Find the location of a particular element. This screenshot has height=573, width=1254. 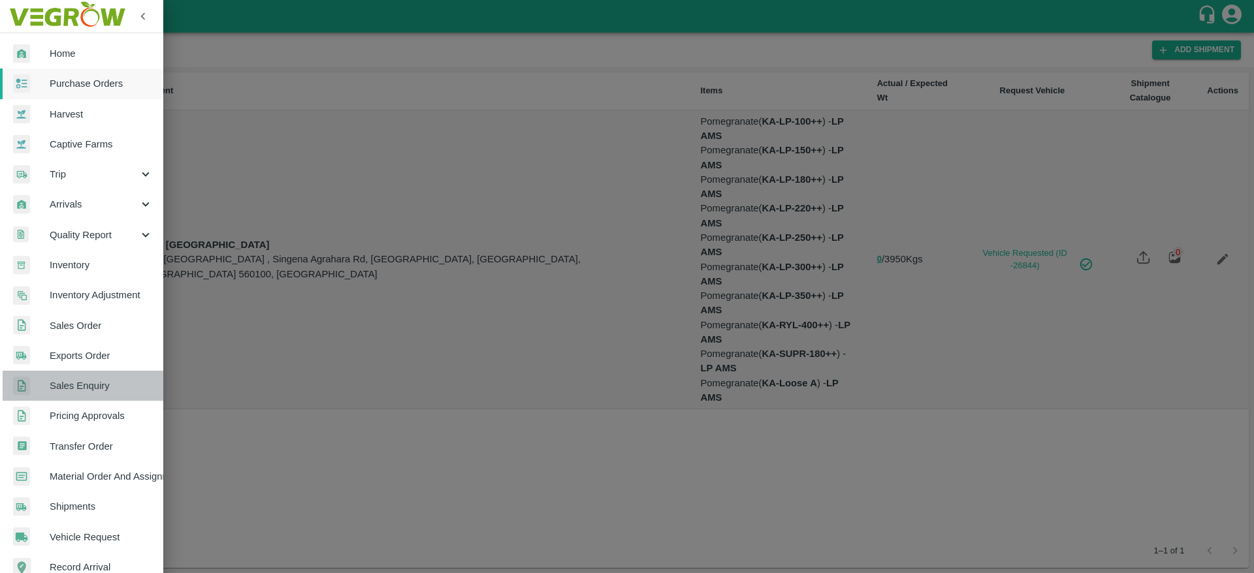

span: Pricing Approvals is located at coordinates (101, 416).